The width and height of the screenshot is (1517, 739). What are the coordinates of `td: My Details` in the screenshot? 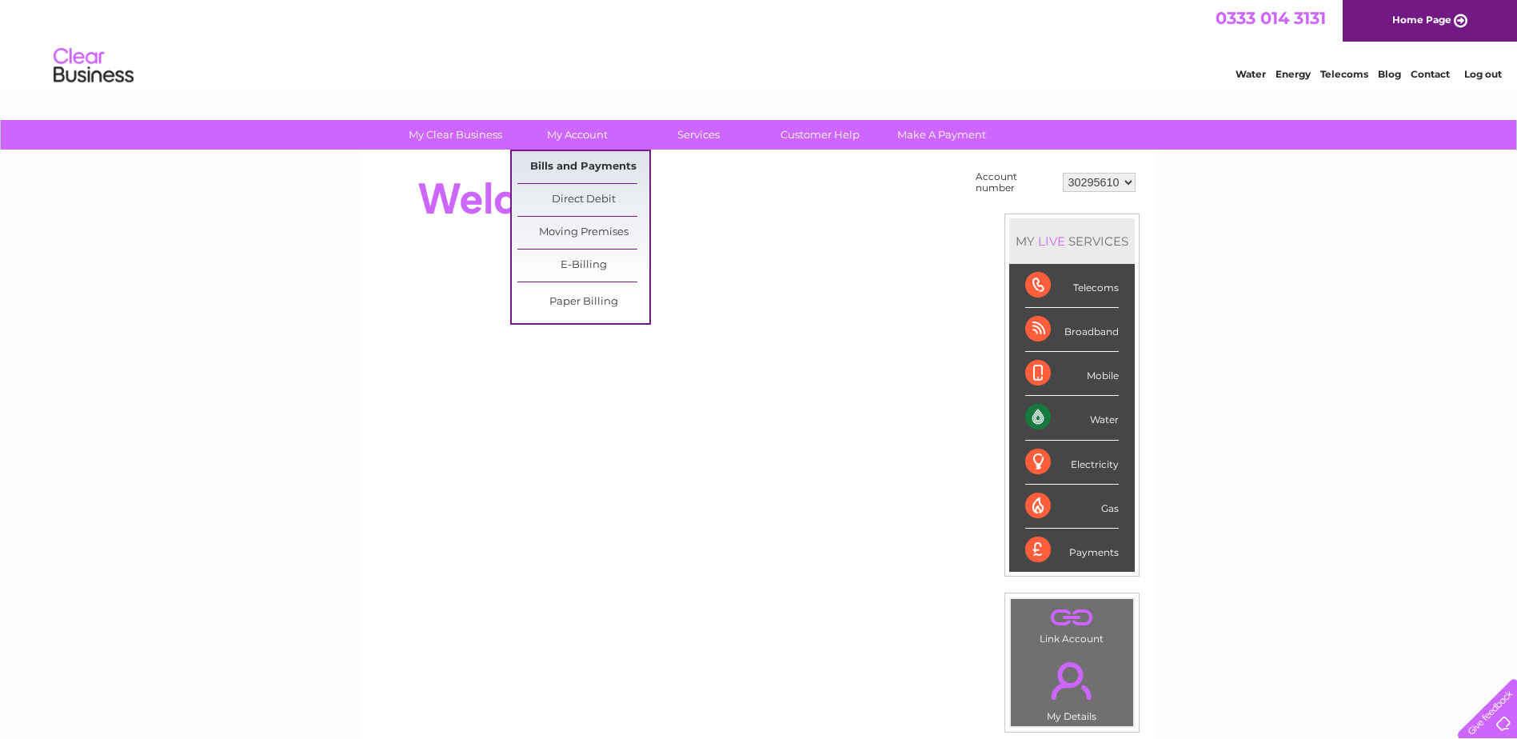 It's located at (1071, 688).